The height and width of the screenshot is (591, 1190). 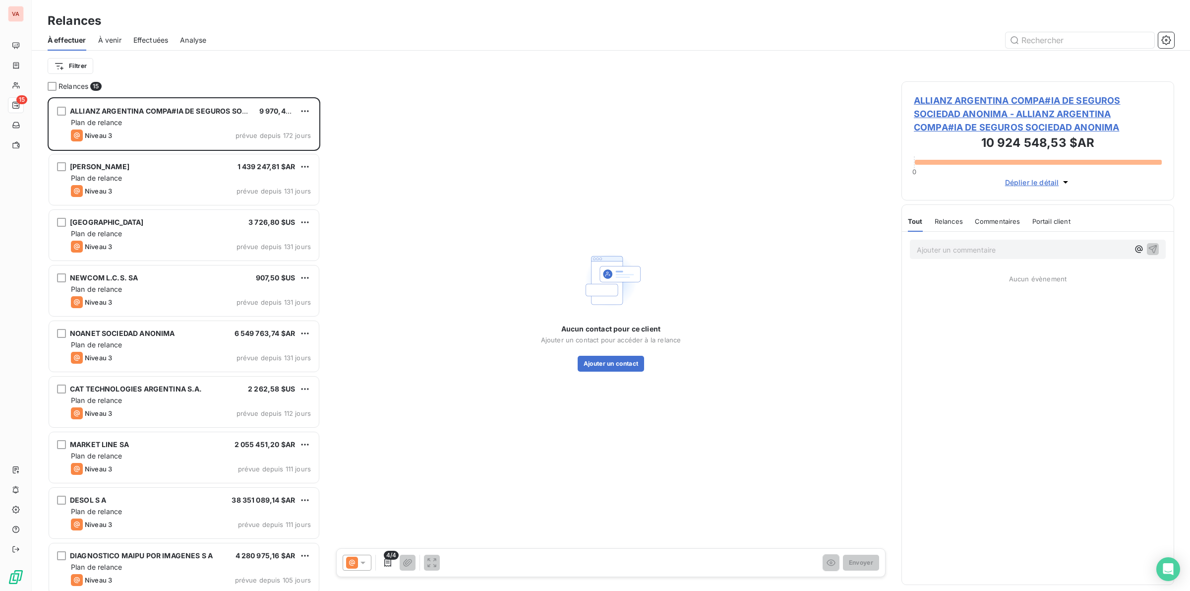 I want to click on img: Logo LeanPay, so click(x=16, y=577).